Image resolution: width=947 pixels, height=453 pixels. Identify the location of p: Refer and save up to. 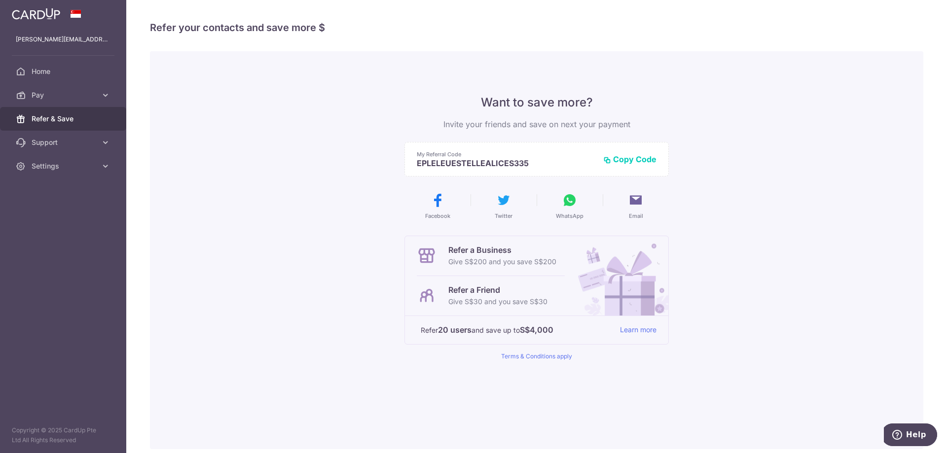
(516, 330).